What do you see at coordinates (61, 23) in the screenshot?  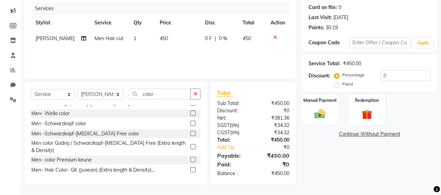 I see `th: Stylist` at bounding box center [61, 23].